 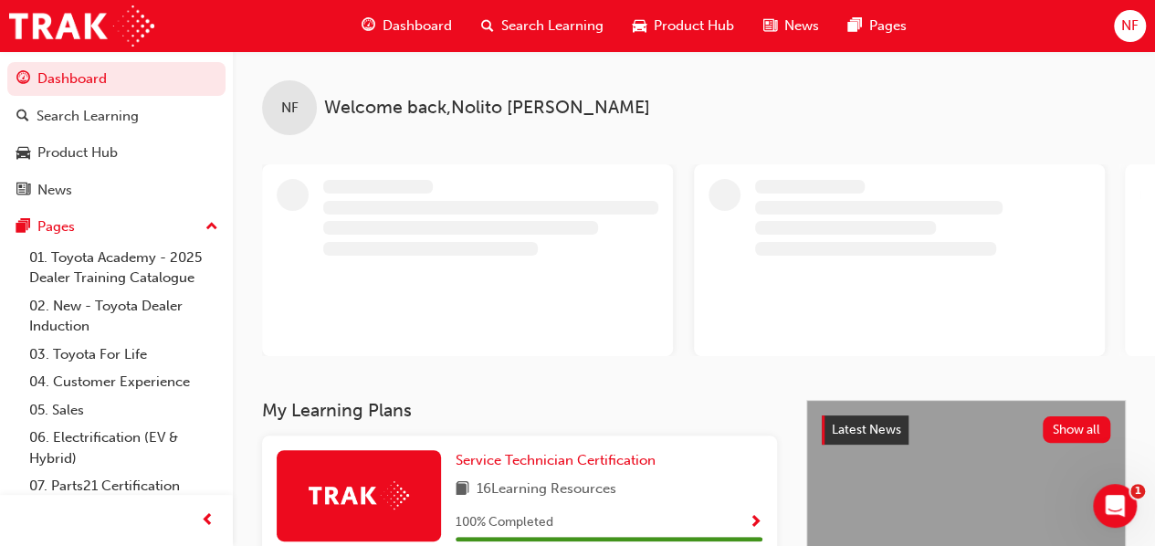 I want to click on a: search-iconSearch Learning, so click(x=542, y=26).